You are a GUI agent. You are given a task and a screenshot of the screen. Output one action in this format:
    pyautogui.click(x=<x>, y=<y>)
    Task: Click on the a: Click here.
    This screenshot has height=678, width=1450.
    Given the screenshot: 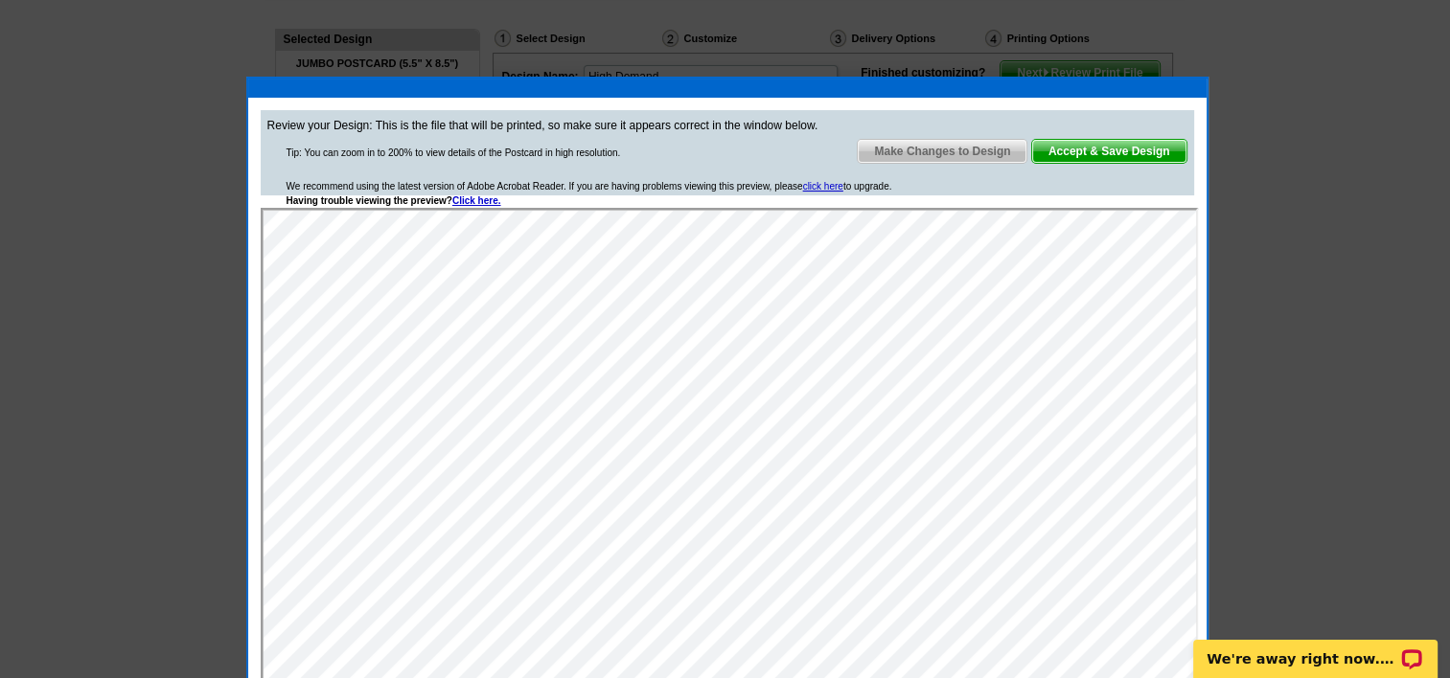 What is the action you would take?
    pyautogui.click(x=476, y=200)
    